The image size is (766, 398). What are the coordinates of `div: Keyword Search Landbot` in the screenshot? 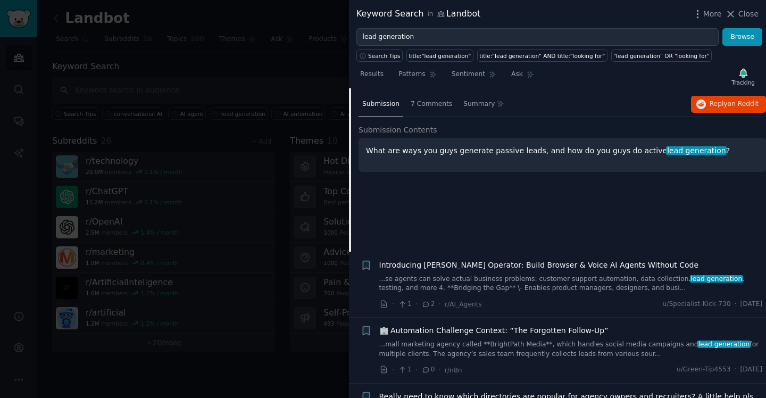 It's located at (418, 14).